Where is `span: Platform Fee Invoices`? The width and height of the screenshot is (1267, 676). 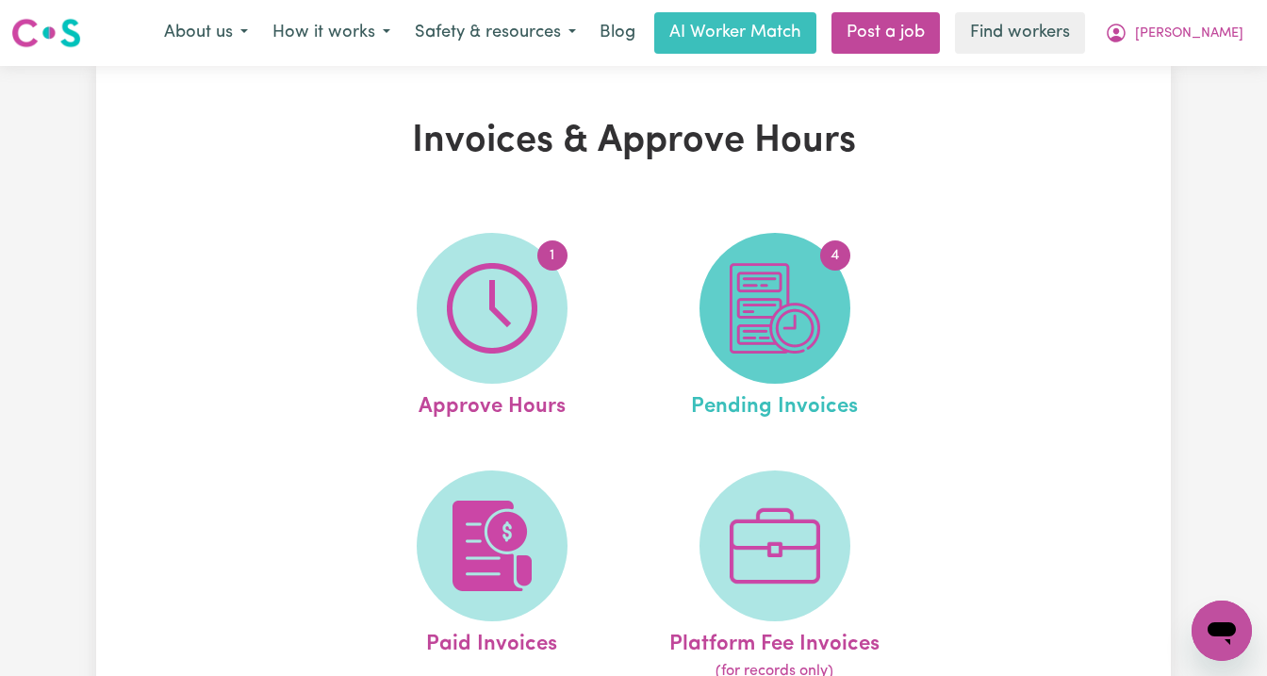 span: Platform Fee Invoices is located at coordinates (774, 641).